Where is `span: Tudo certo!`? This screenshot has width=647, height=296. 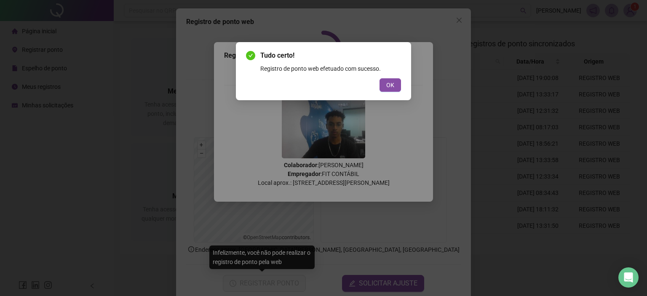 span: Tudo certo! is located at coordinates (331, 56).